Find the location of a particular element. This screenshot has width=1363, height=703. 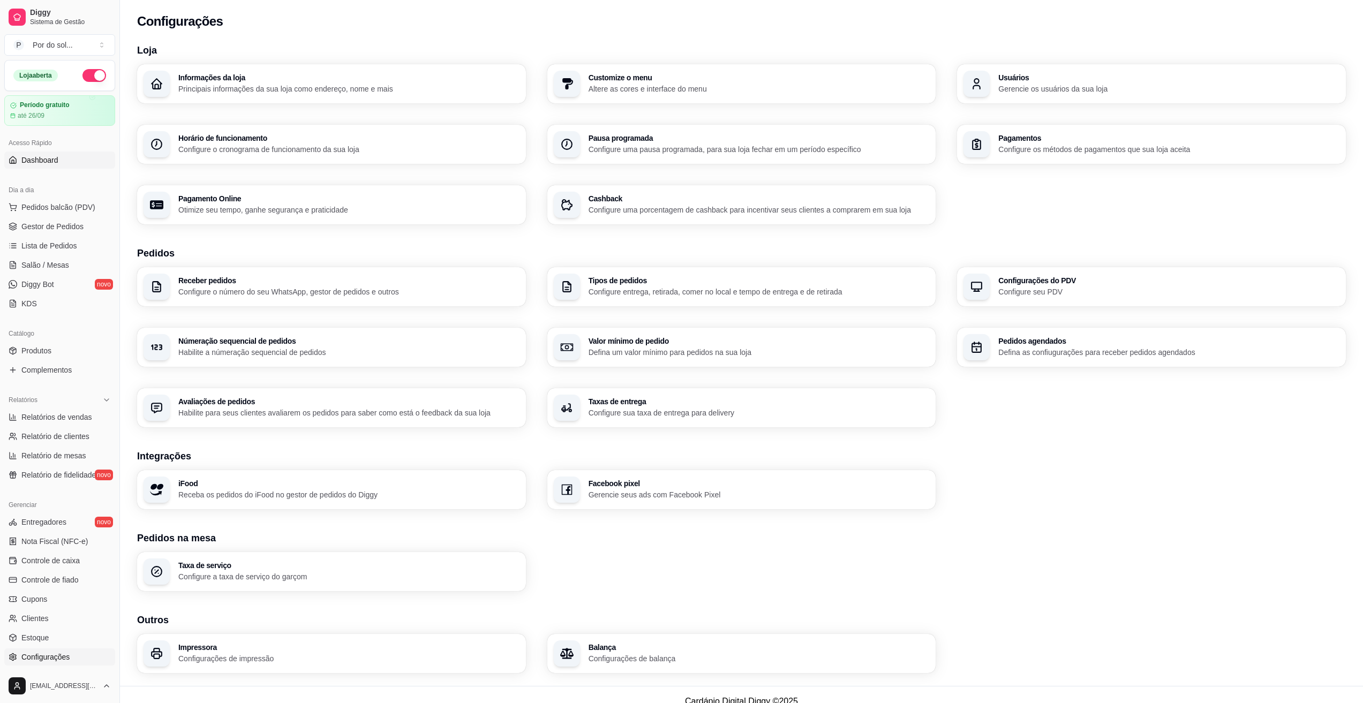

a: Período gratuitoaté 26/09 is located at coordinates (59, 110).